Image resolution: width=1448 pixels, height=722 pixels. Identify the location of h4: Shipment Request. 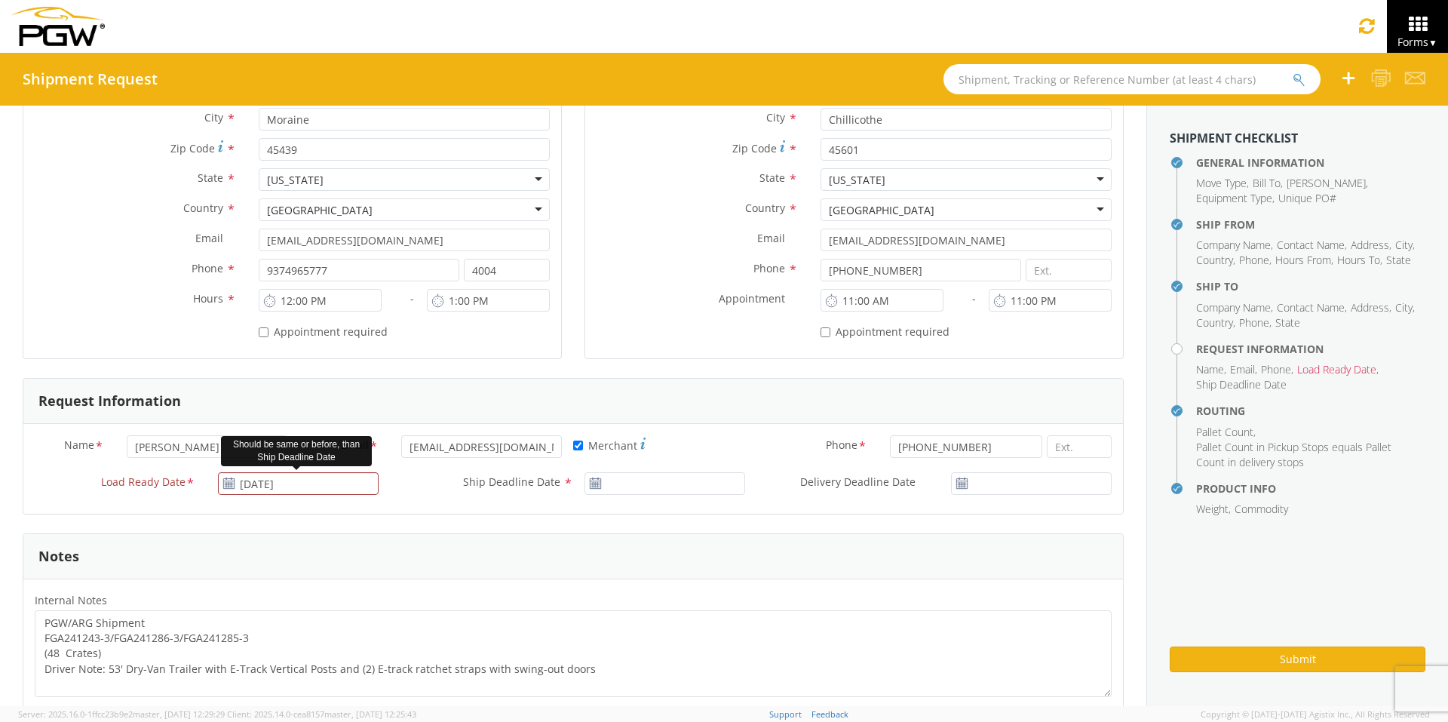
(90, 79).